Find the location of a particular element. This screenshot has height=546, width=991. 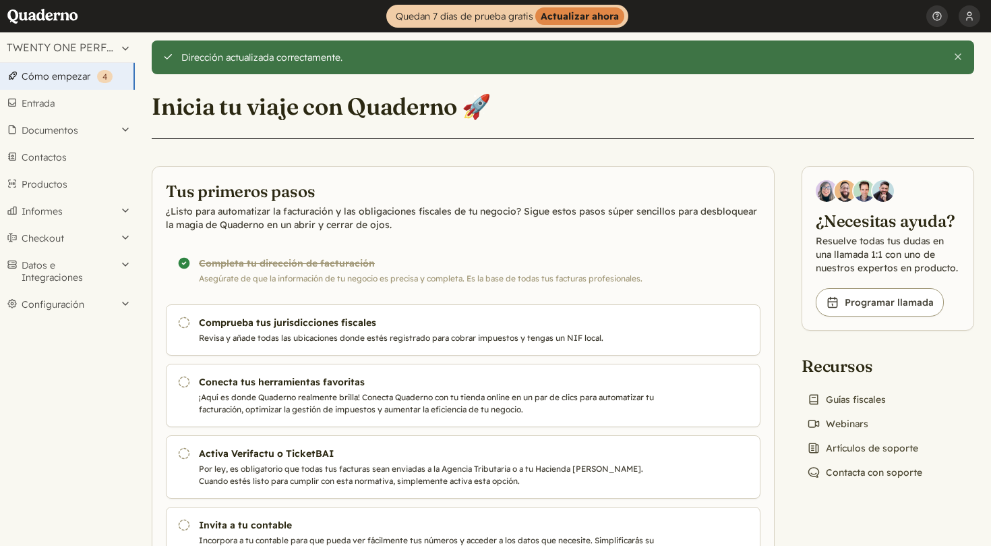

a: Artículos de soporte is located at coordinates (863, 448).